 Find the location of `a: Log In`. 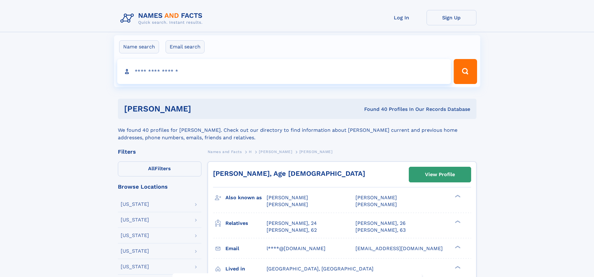

a: Log In is located at coordinates (402, 17).